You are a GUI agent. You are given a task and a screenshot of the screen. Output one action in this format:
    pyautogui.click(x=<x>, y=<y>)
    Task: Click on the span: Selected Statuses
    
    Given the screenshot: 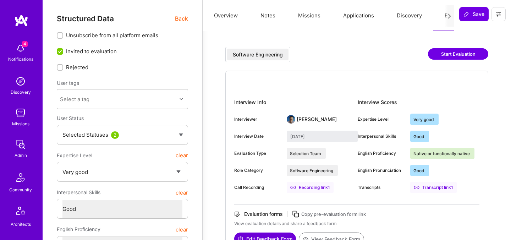 What is the action you would take?
    pyautogui.click(x=85, y=134)
    